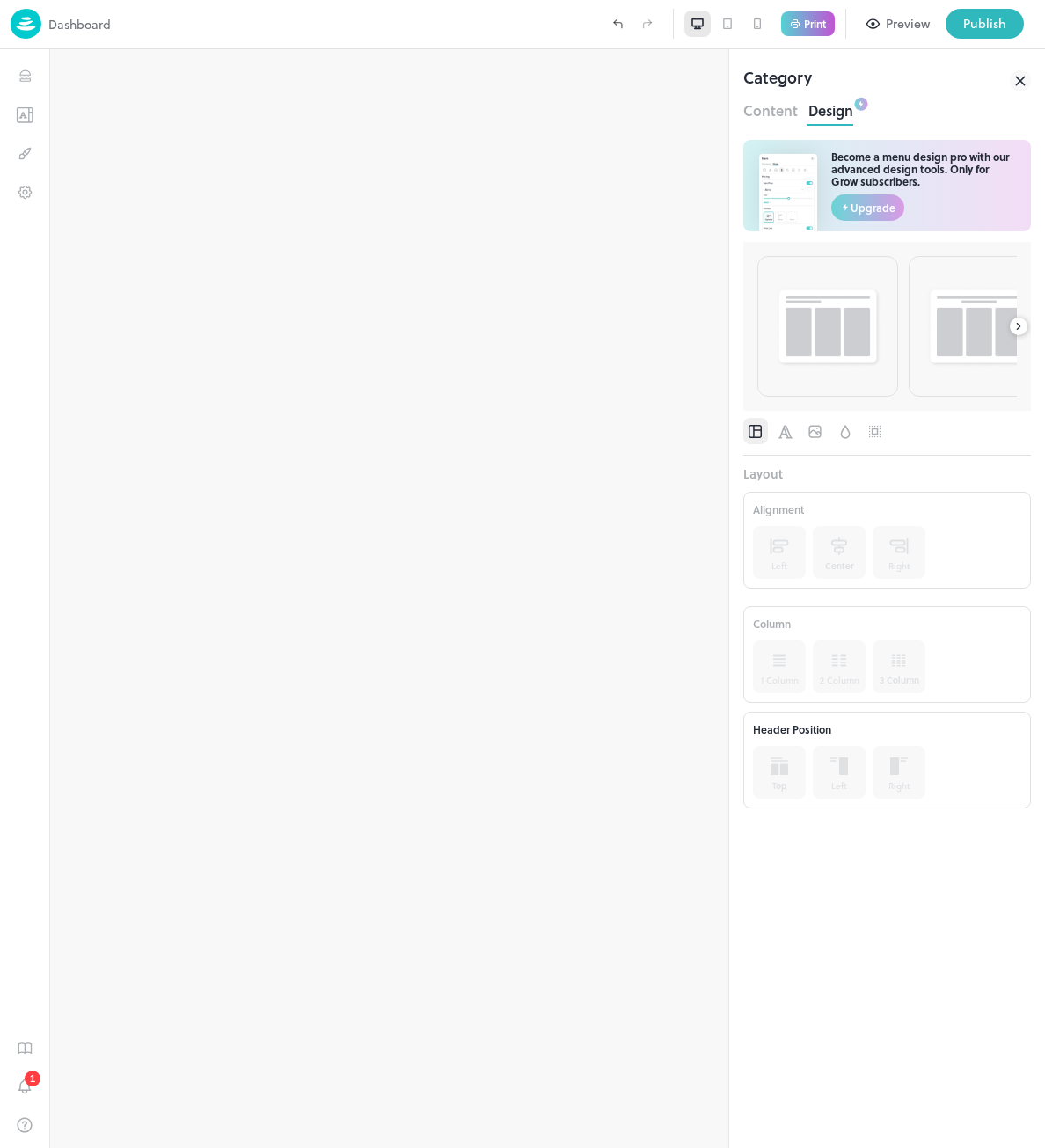 The image size is (1045, 1148). Describe the element at coordinates (26, 24) in the screenshot. I see `img: logo-86c26b7e.jpg` at that location.